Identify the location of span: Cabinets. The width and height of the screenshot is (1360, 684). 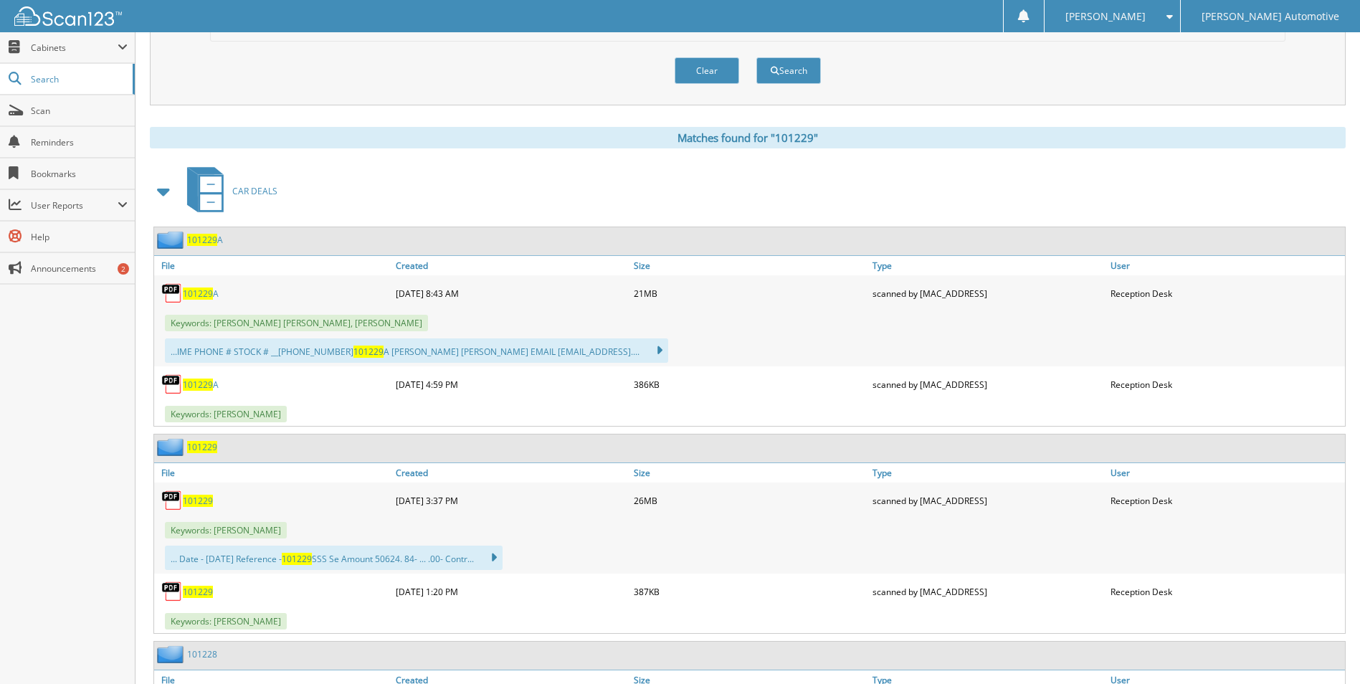
(74, 47).